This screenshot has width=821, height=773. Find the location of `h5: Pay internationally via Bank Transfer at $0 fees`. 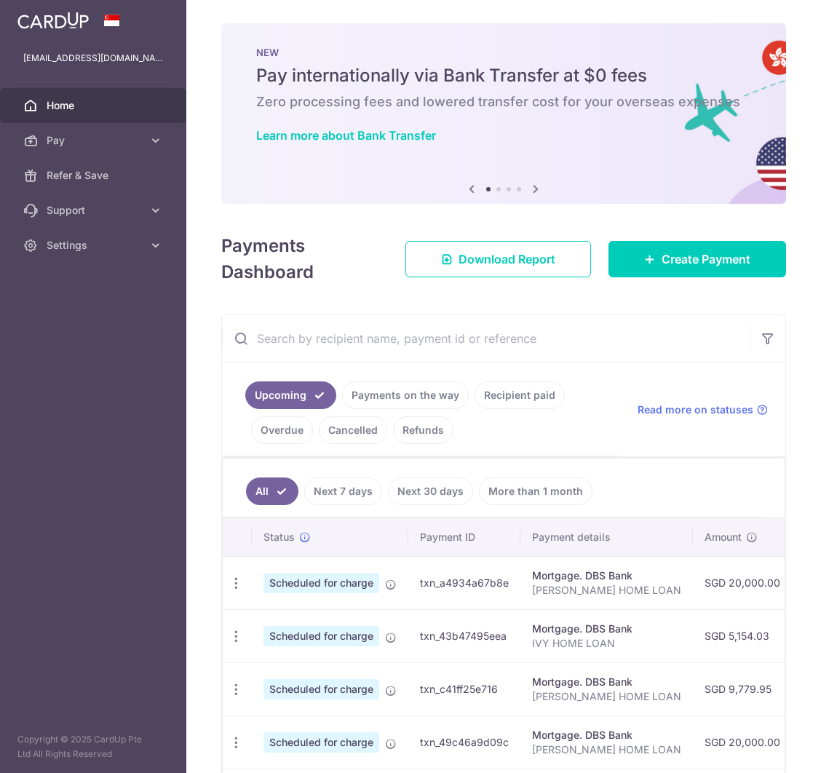

h5: Pay internationally via Bank Transfer at $0 fees is located at coordinates (504, 76).